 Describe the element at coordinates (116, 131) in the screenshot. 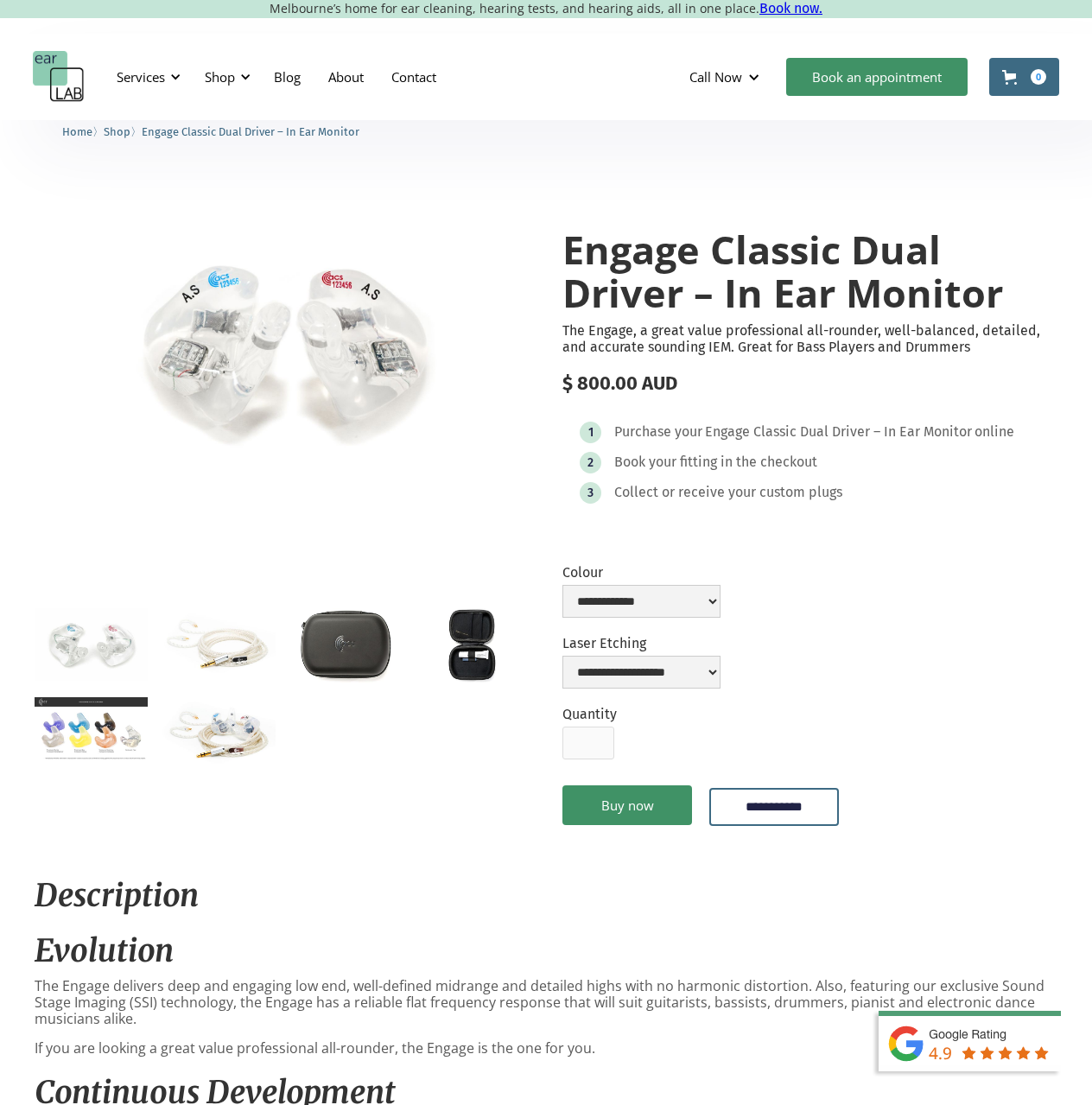

I see `a: Shop` at that location.